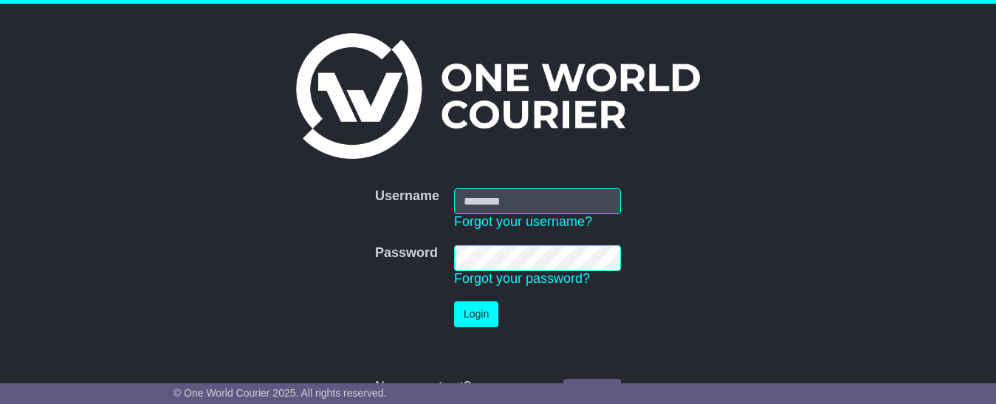  I want to click on a: Forgot your password?, so click(522, 278).